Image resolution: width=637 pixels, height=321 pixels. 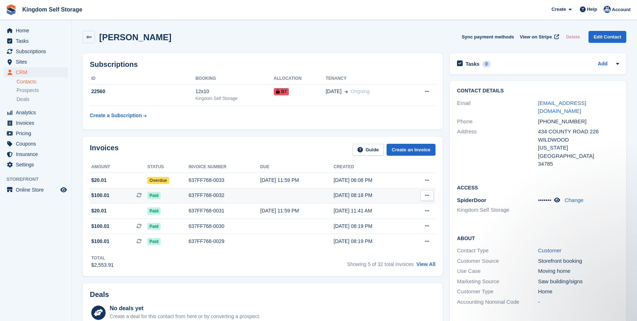 I want to click on div: Saw building/signs, so click(x=579, y=281).